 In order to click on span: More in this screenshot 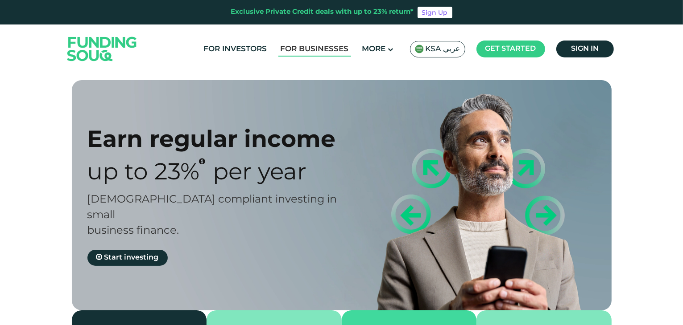, I will do `click(374, 49)`.